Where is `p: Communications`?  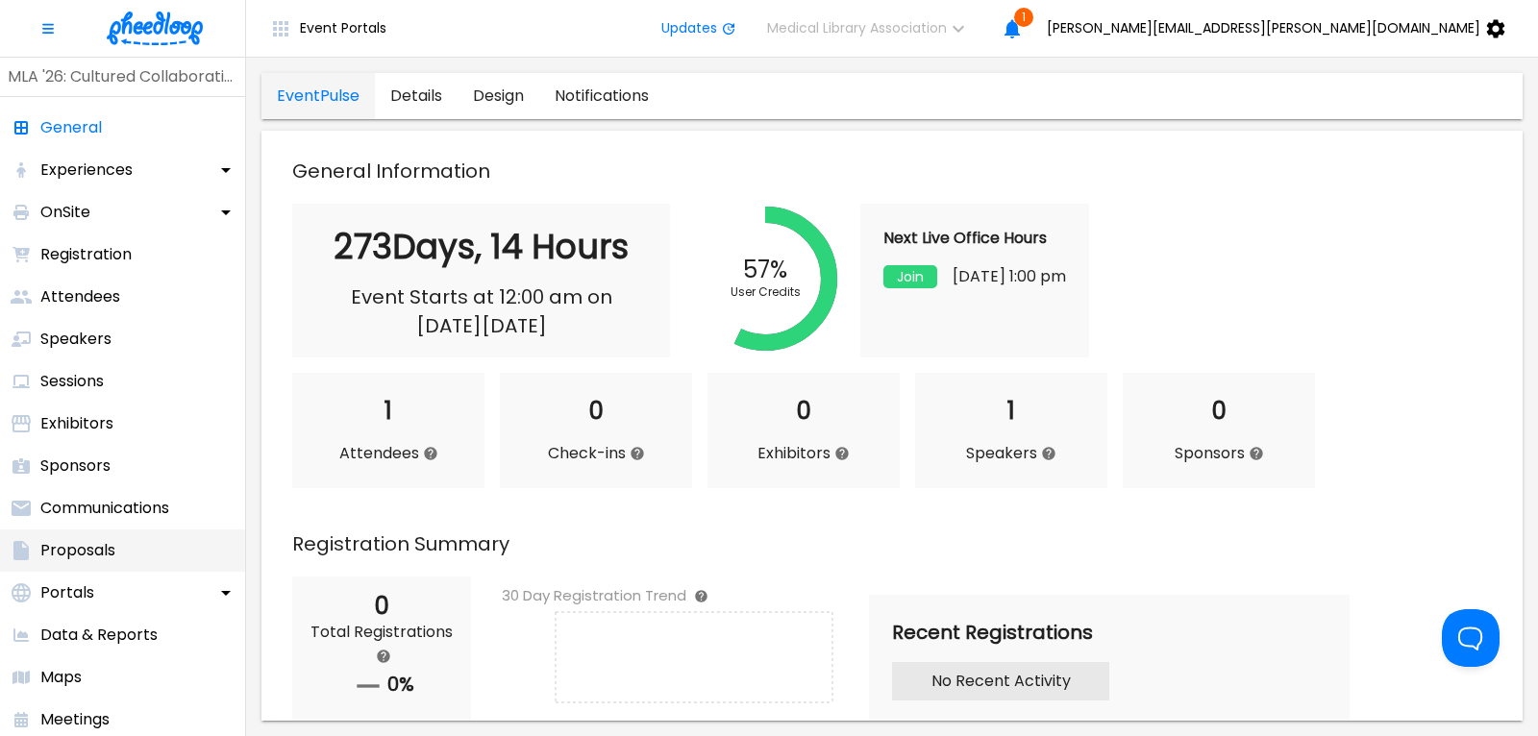
p: Communications is located at coordinates (105, 508).